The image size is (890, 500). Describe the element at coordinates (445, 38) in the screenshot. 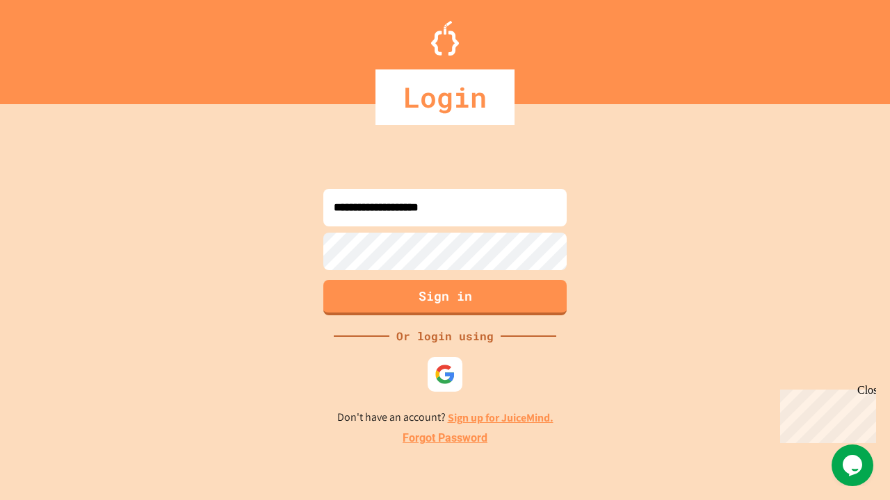

I see `img: Logo.svg` at that location.